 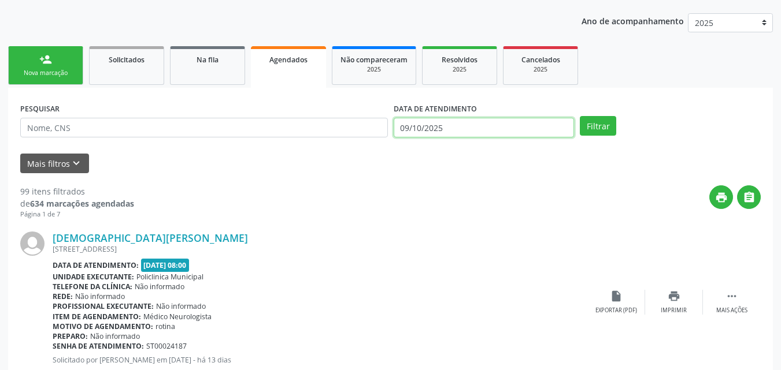 What do you see at coordinates (166, 346) in the screenshot?
I see `span: ST00024187` at bounding box center [166, 346].